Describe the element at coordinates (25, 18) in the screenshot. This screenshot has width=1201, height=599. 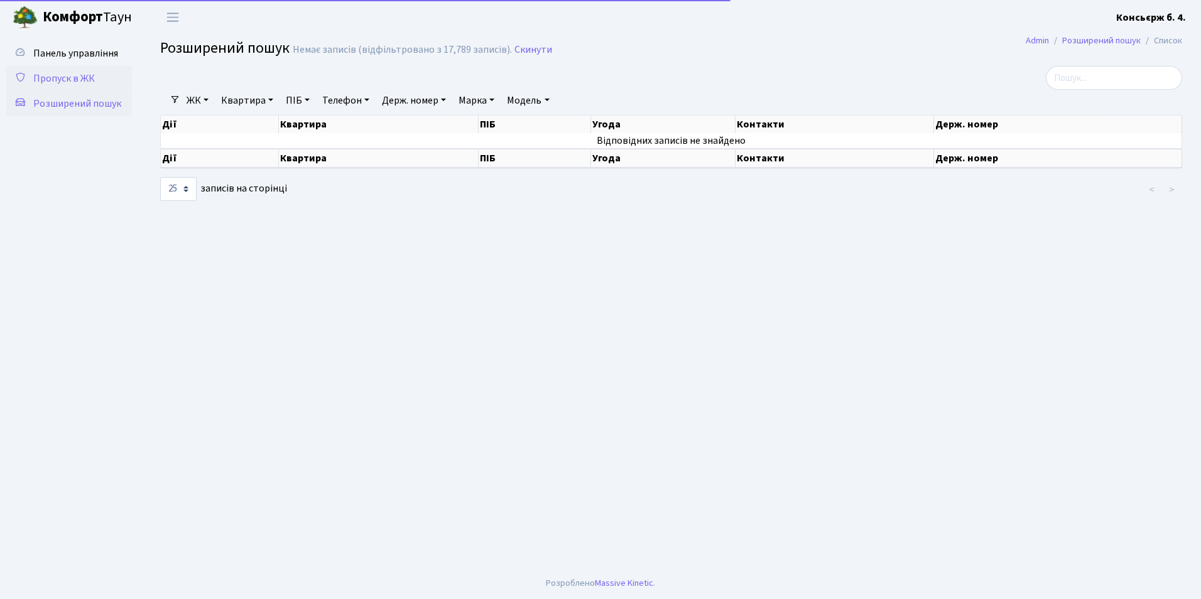
I see `img: logo.png` at that location.